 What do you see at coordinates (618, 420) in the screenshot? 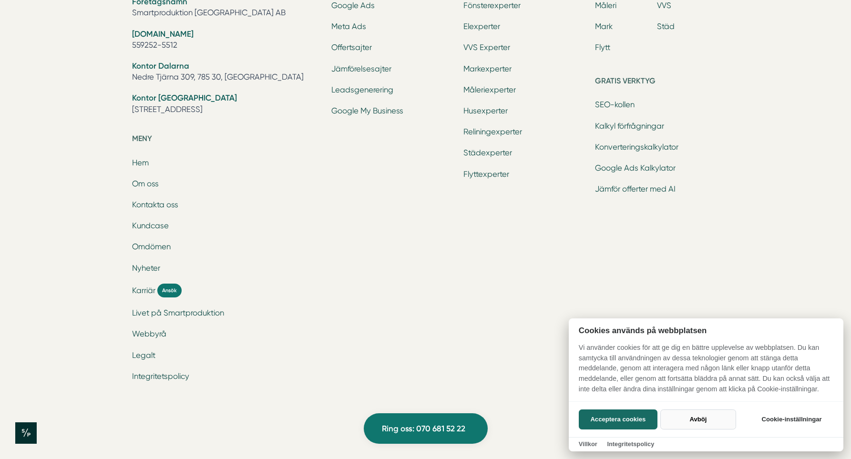
I see `button: Acceptera cookies` at bounding box center [618, 420].